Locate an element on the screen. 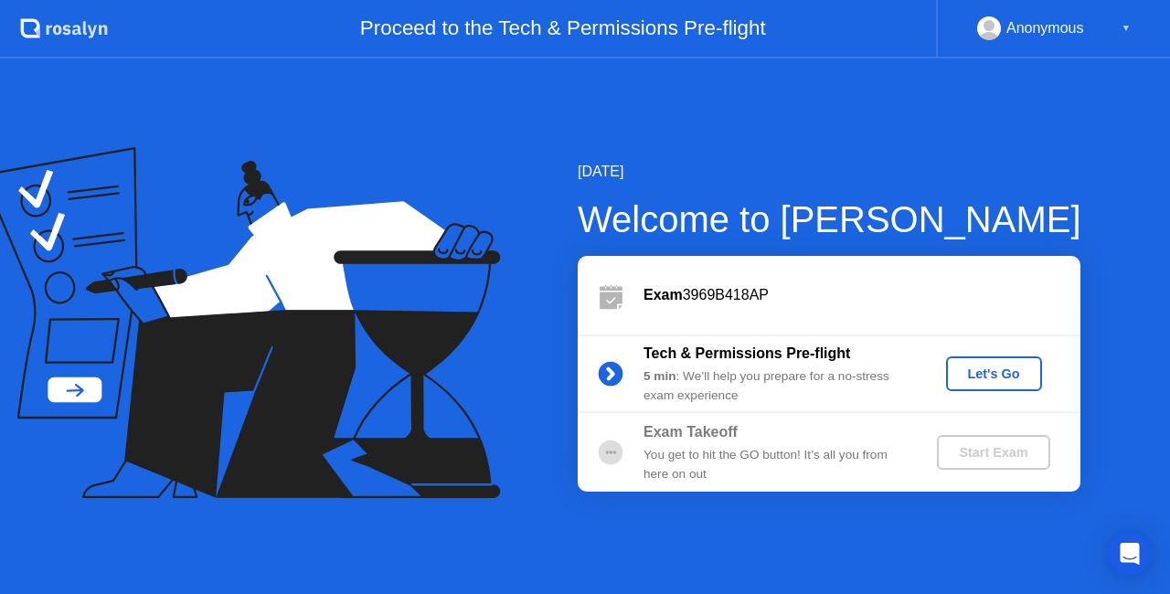  b: Exam is located at coordinates (662, 294).